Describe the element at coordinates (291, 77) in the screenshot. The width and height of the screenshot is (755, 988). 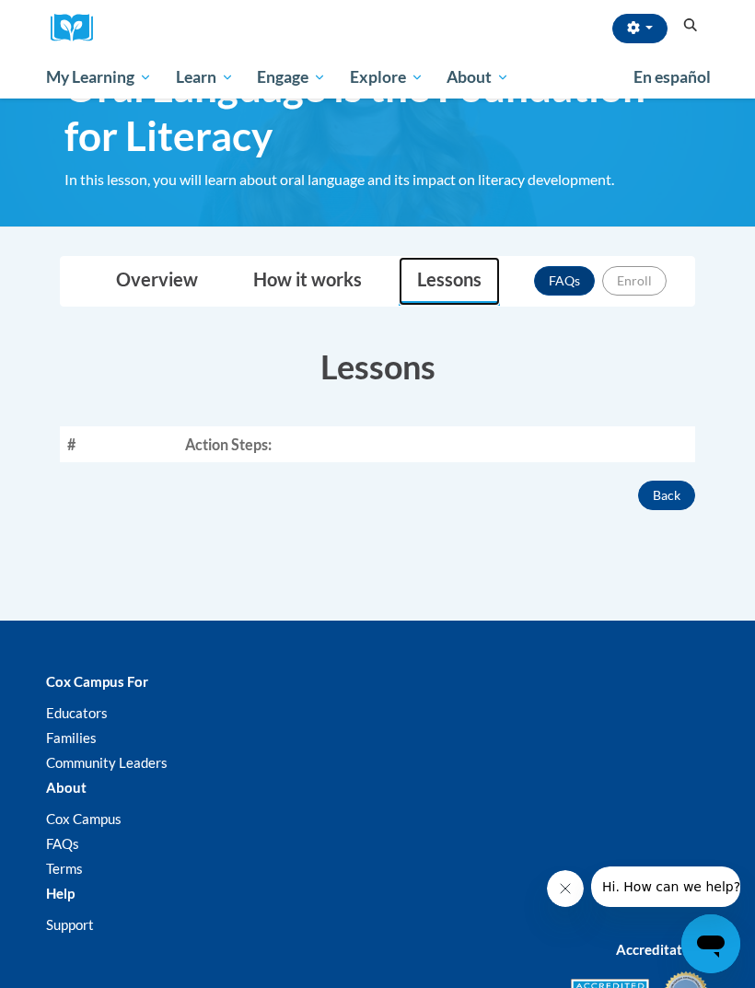
I see `a: Engage` at that location.